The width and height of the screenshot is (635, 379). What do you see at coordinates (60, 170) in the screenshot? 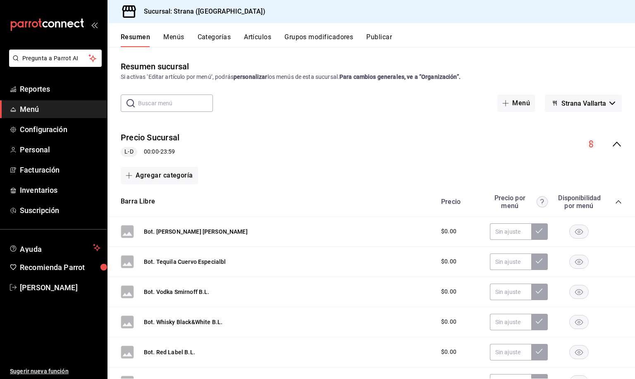
I see `span: Facturación` at bounding box center [60, 170].